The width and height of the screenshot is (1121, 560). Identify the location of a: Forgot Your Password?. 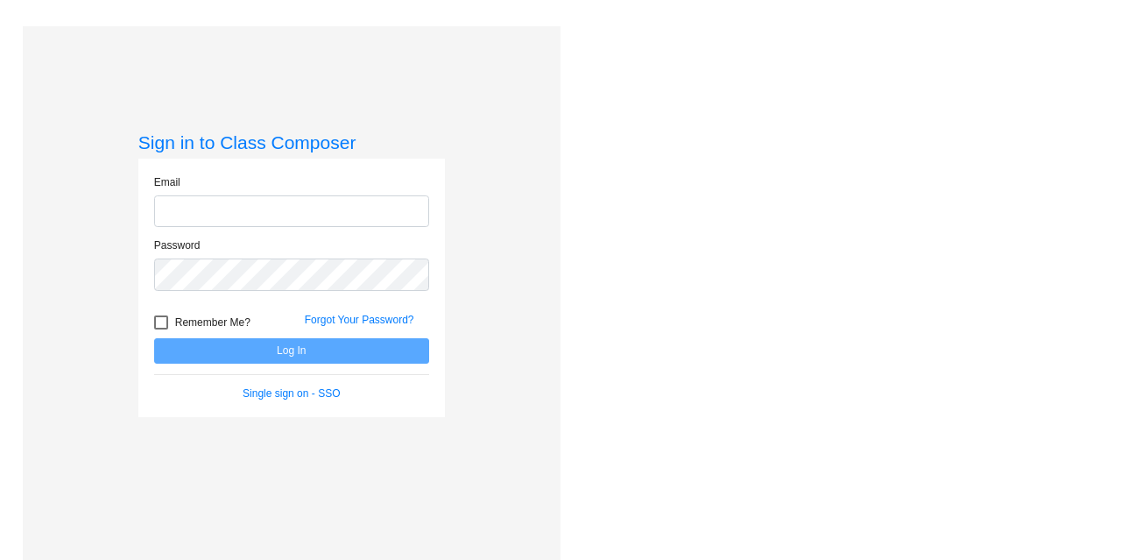
(359, 320).